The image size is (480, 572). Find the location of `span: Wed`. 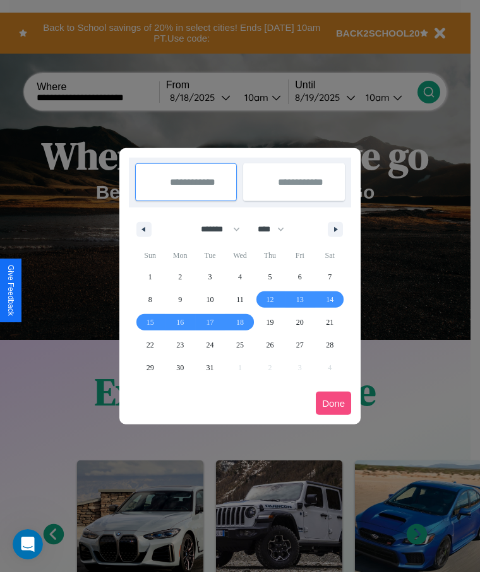

span: Wed is located at coordinates (239, 256).